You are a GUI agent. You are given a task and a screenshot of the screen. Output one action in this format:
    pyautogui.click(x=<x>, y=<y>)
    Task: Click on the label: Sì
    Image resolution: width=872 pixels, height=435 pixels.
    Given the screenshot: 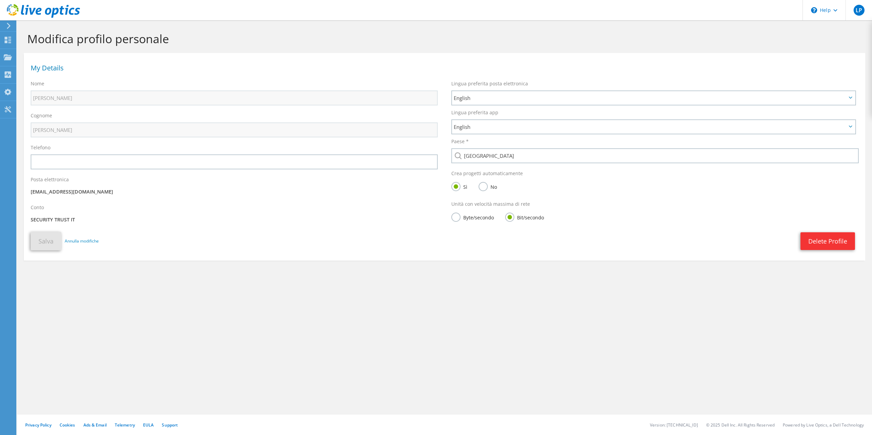 What is the action you would take?
    pyautogui.click(x=459, y=186)
    